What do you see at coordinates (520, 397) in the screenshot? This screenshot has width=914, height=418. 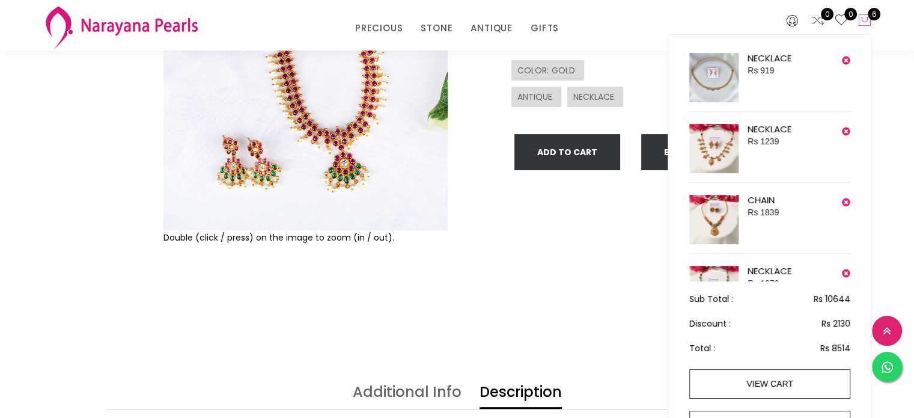 I see `a: Description` at bounding box center [520, 397].